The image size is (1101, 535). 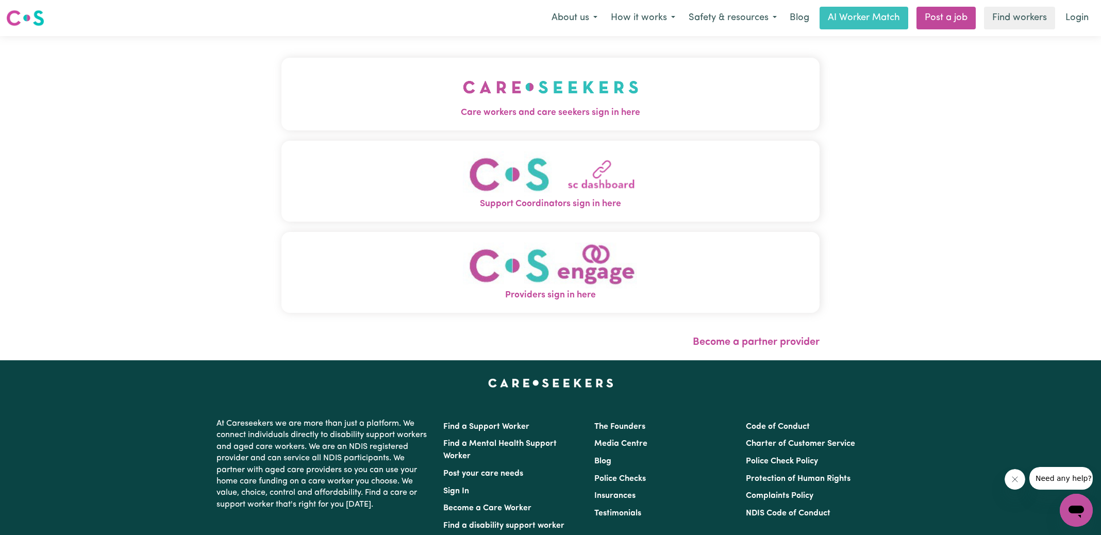 What do you see at coordinates (486, 427) in the screenshot?
I see `a: Find a Support Worker` at bounding box center [486, 427].